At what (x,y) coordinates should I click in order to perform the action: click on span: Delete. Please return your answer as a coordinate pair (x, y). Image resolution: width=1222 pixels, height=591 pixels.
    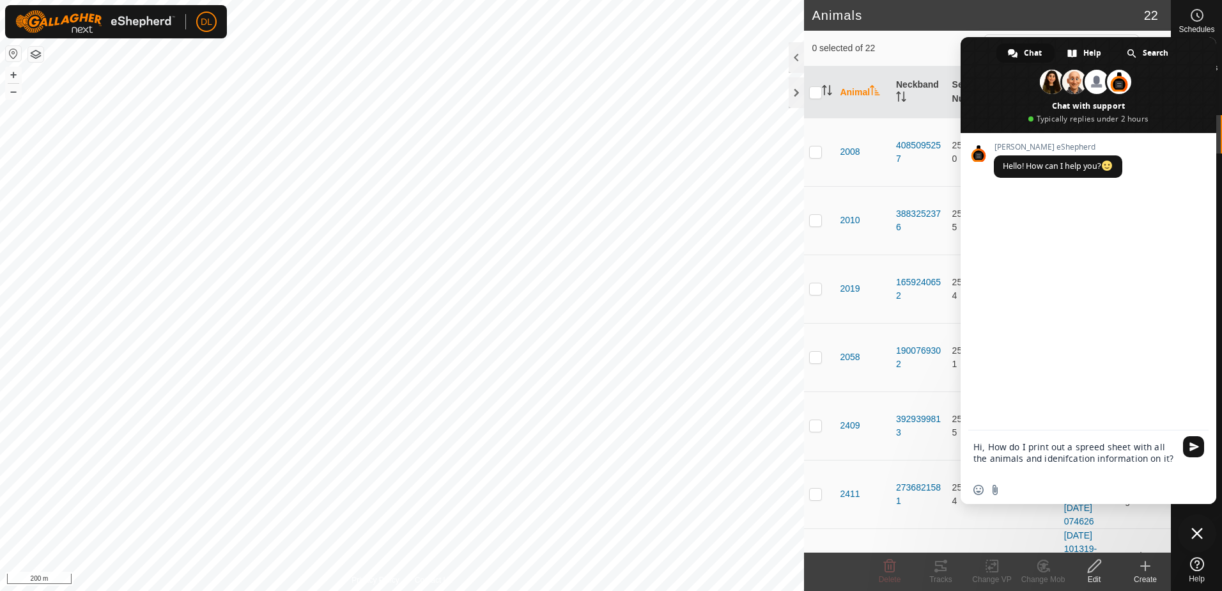
    Looking at the image, I should click on (890, 579).